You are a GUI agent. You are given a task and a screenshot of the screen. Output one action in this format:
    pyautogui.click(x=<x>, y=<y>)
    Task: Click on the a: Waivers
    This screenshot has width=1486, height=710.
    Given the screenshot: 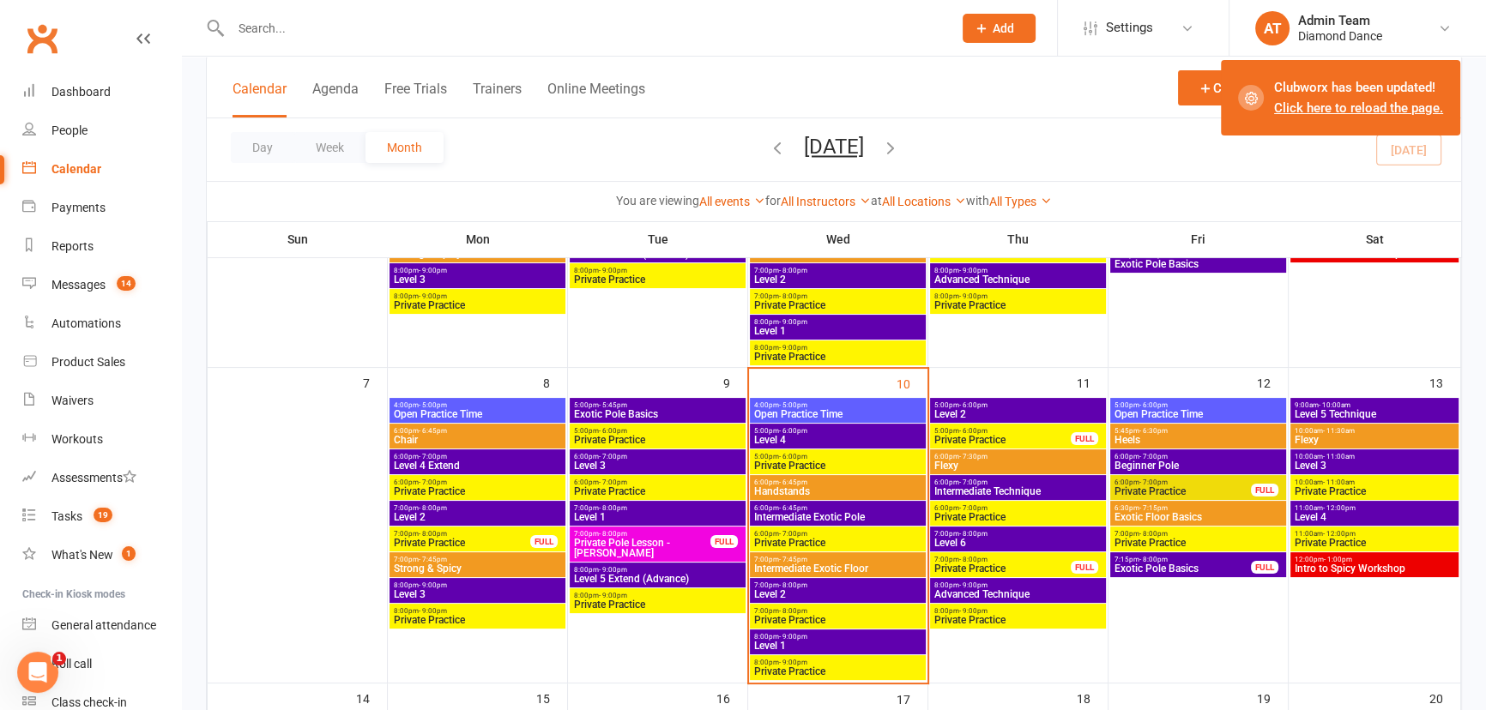 What is the action you would take?
    pyautogui.click(x=101, y=401)
    